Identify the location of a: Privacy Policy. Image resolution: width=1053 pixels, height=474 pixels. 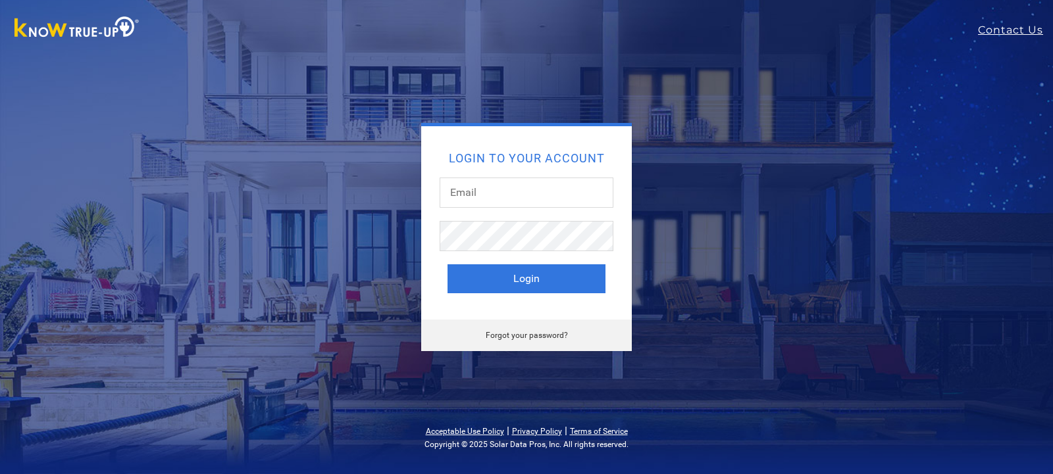
(537, 432).